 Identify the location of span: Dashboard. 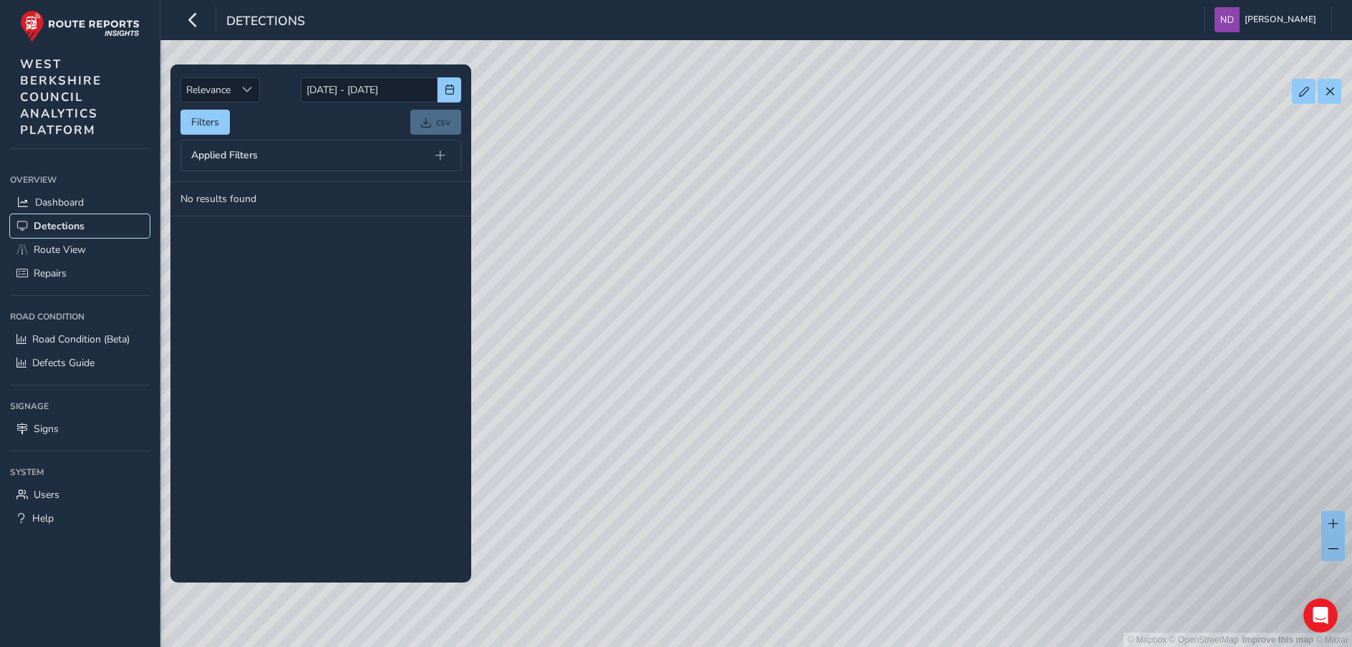
(59, 202).